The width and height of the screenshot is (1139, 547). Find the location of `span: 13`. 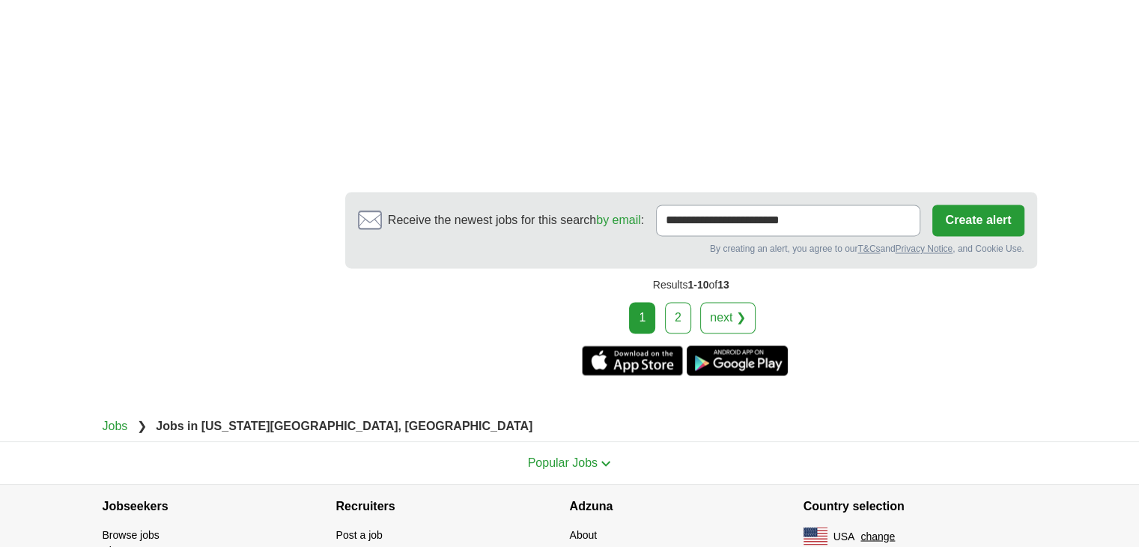

span: 13 is located at coordinates (724, 285).